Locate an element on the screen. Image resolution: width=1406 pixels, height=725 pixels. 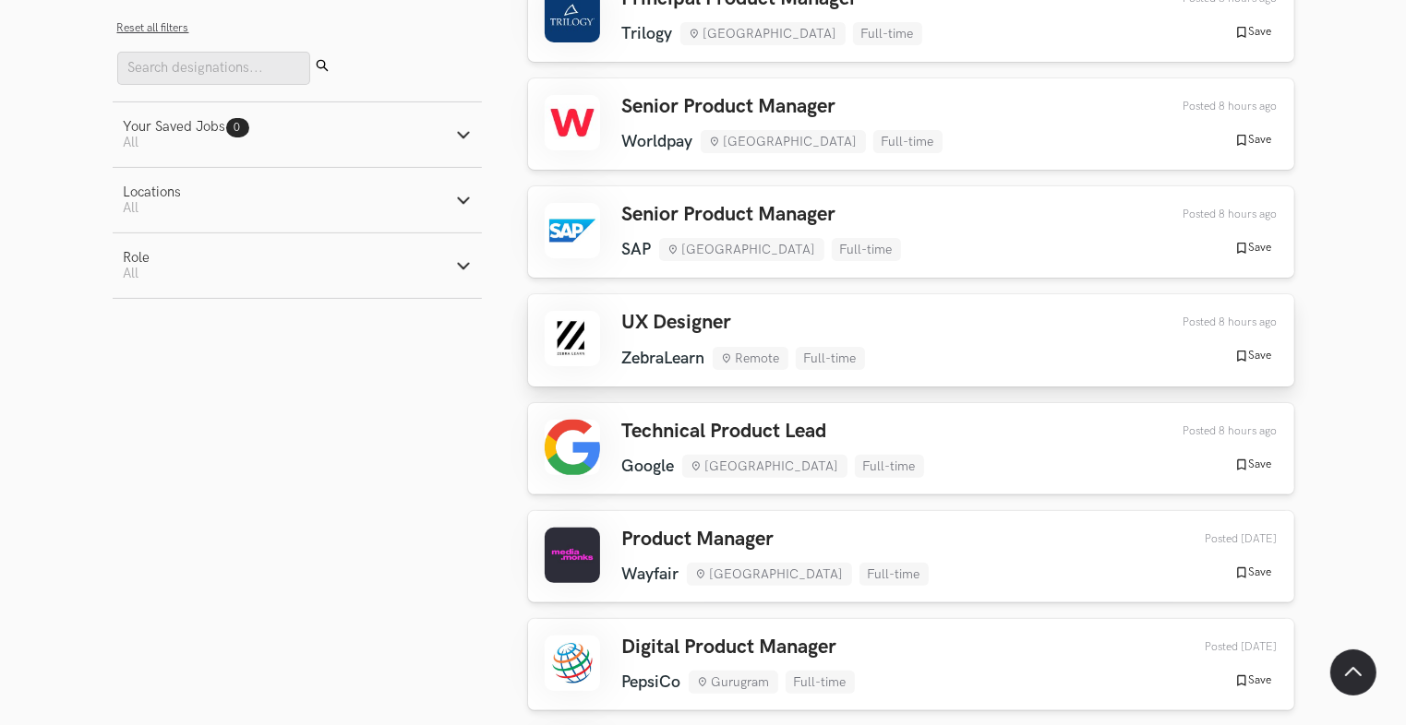
li: Google is located at coordinates (648, 466).